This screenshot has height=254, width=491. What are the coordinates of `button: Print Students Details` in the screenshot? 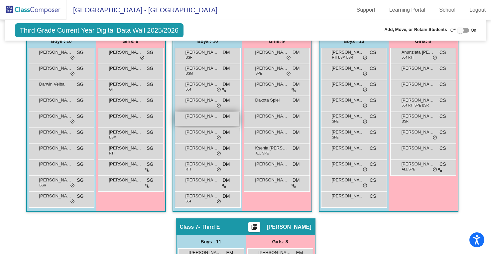 It's located at (254, 227).